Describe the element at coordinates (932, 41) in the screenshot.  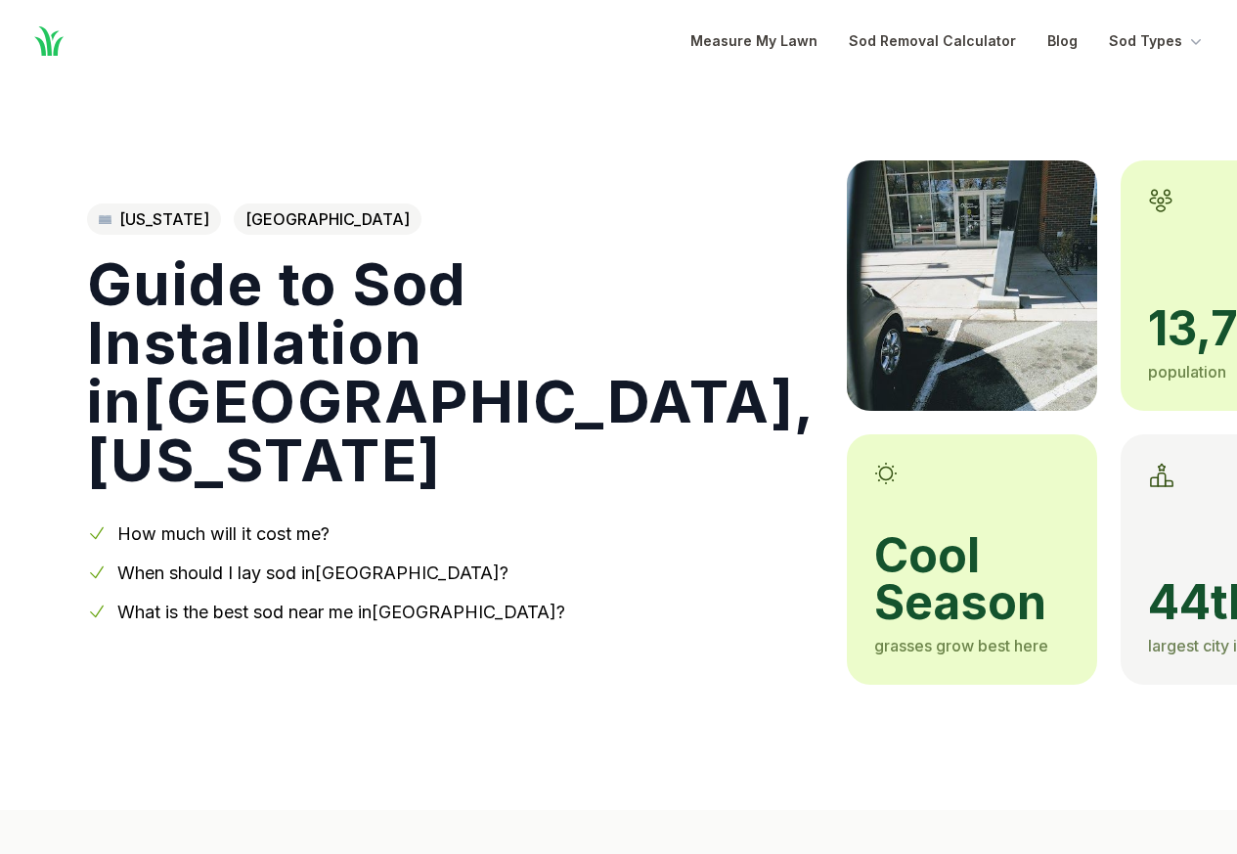
I see `a: Sod Removal Calculator` at that location.